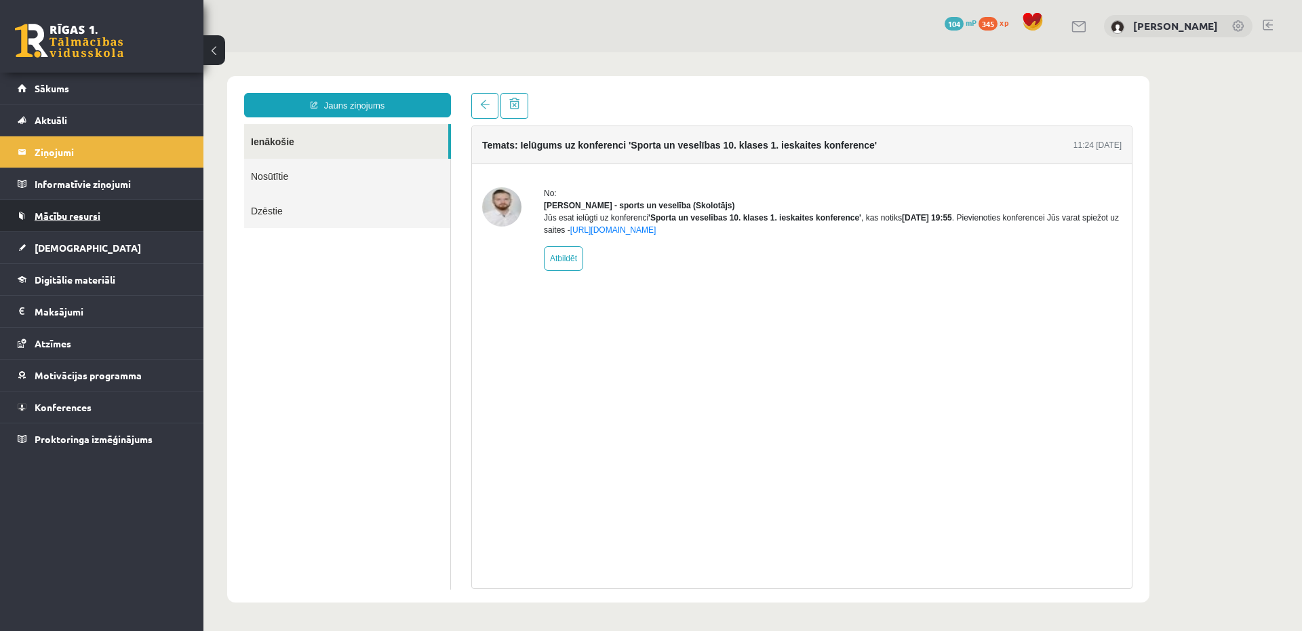 The width and height of the screenshot is (1302, 631). I want to click on legend: Informatīvie ziņojumi, so click(111, 184).